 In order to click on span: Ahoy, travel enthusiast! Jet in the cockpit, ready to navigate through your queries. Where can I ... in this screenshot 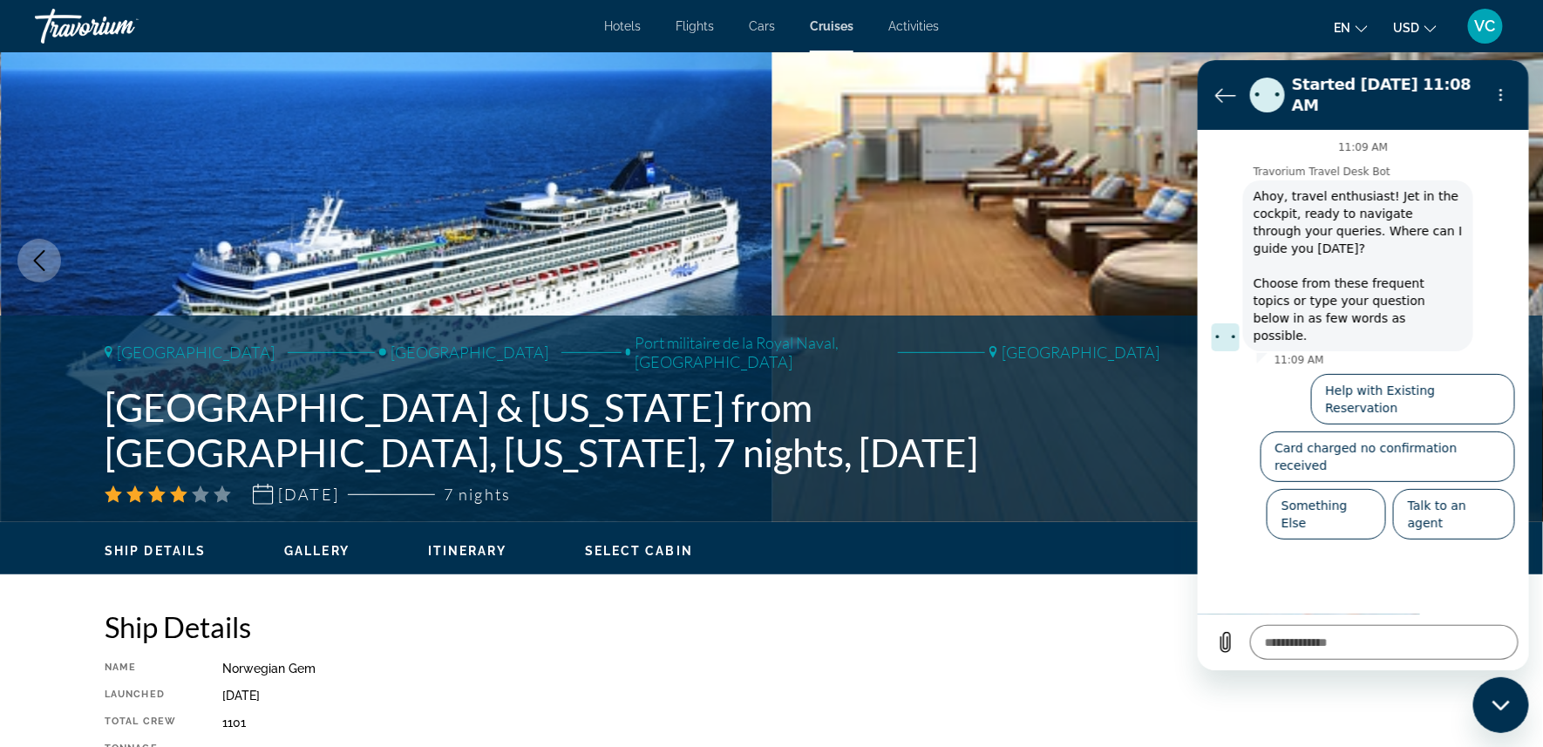, I will do `click(160, 206)`.